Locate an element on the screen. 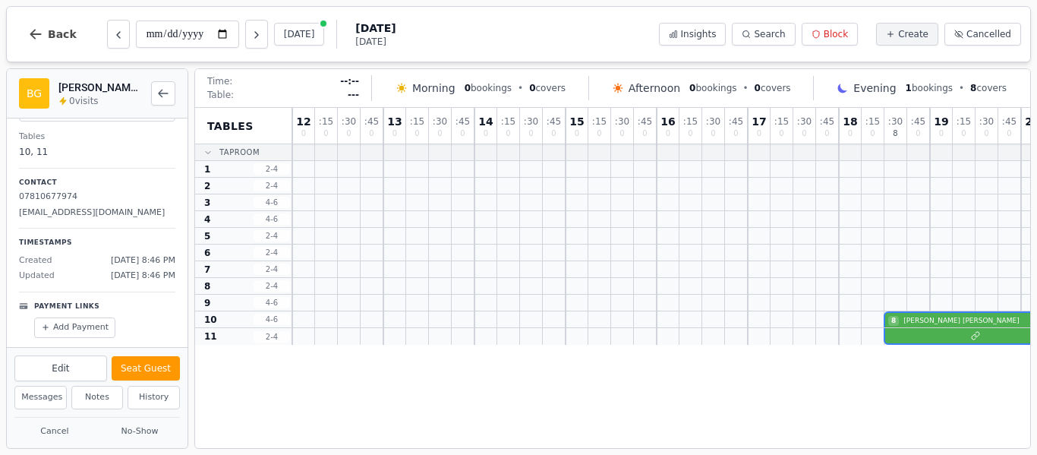  span: Create is located at coordinates (913, 34).